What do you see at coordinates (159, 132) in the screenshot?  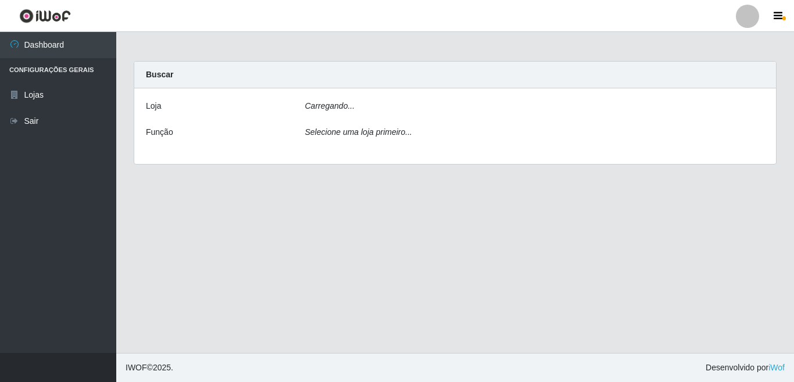 I see `label: Função` at bounding box center [159, 132].